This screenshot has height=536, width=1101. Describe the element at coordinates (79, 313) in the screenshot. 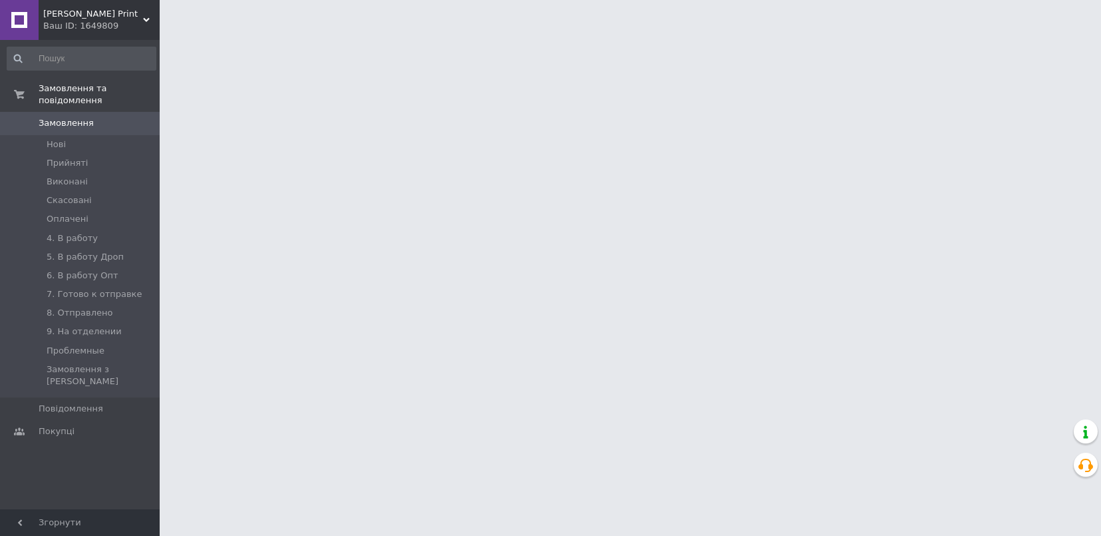

I see `span: 8. Отправлено` at that location.